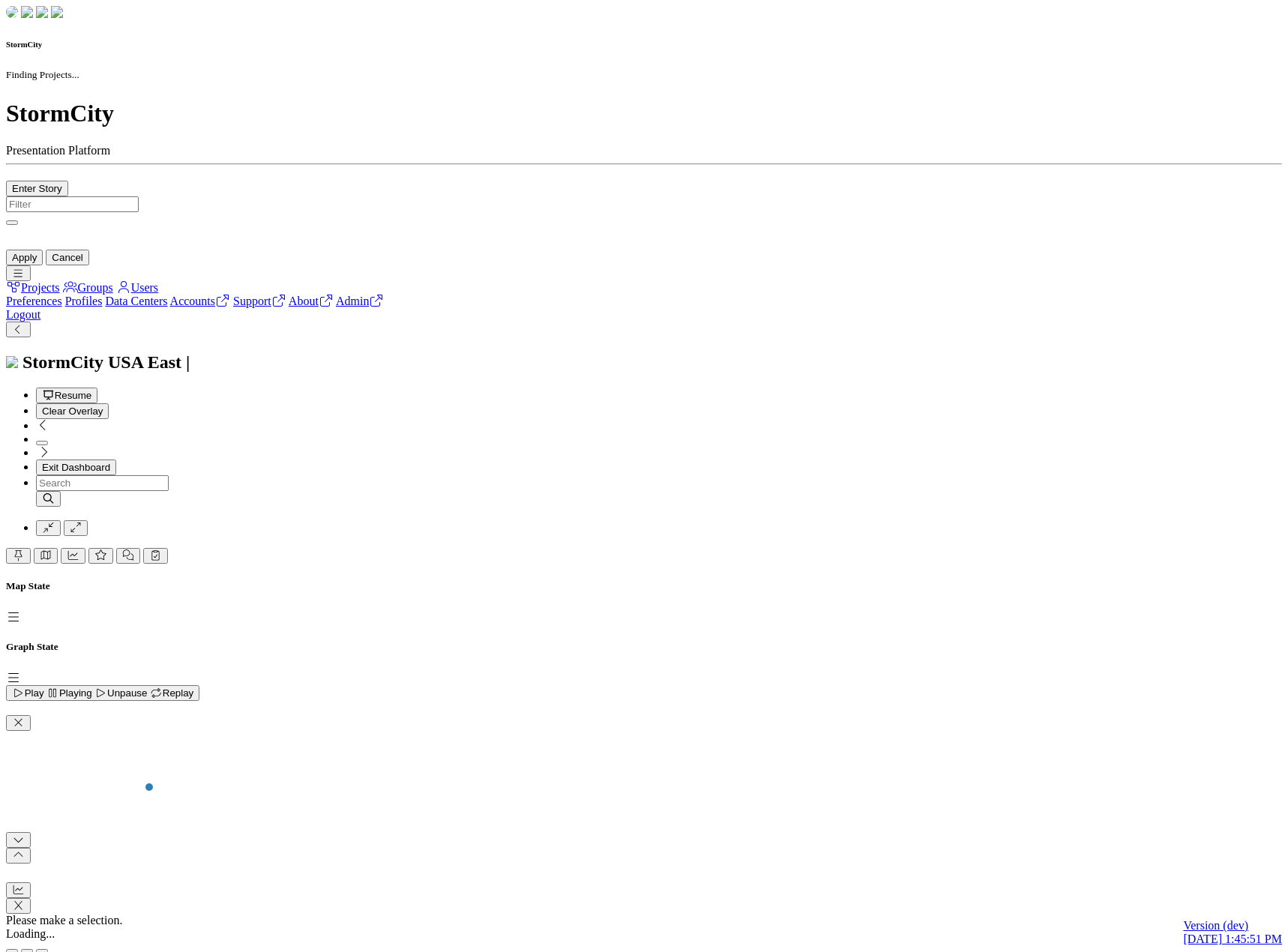 Image resolution: width=1288 pixels, height=952 pixels. Describe the element at coordinates (135, 301) in the screenshot. I see `a: Data Centers` at that location.